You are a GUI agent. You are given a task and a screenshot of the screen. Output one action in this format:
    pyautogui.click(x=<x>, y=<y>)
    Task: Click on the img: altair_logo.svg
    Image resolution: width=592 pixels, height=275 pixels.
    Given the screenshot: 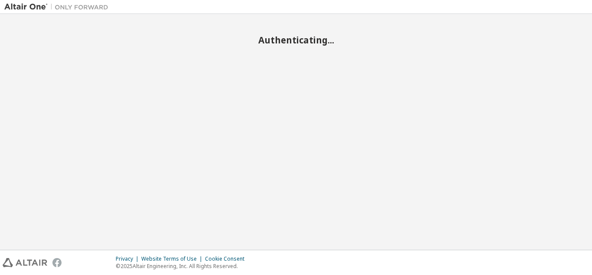 What is the action you would take?
    pyautogui.click(x=25, y=262)
    